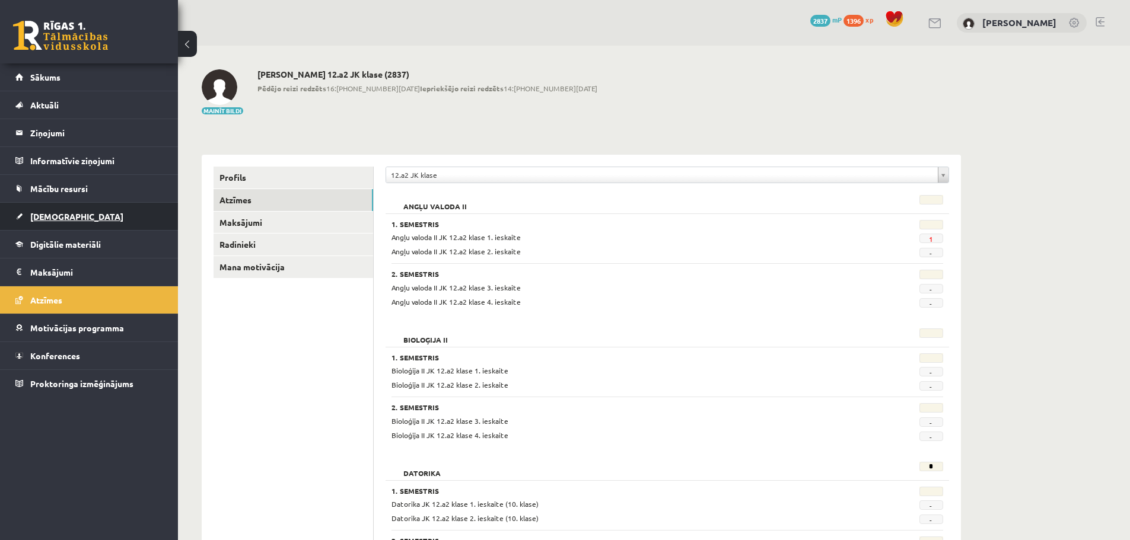  I want to click on a: Motivācijas programma, so click(89, 328).